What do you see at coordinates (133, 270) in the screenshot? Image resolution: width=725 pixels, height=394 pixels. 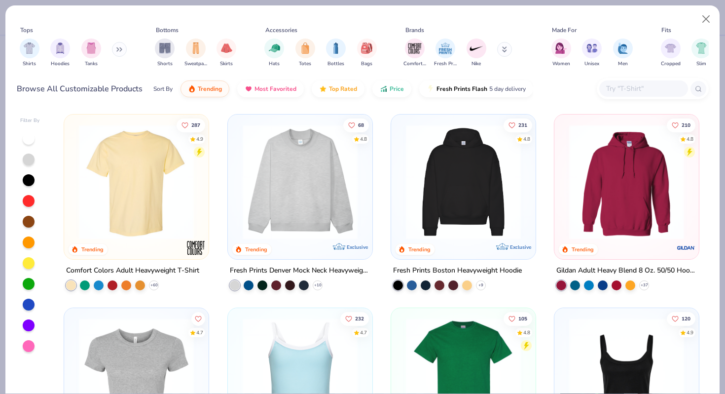 I see `div: Comfort Colors Adult Heavyweight T-Shirt` at bounding box center [133, 270].